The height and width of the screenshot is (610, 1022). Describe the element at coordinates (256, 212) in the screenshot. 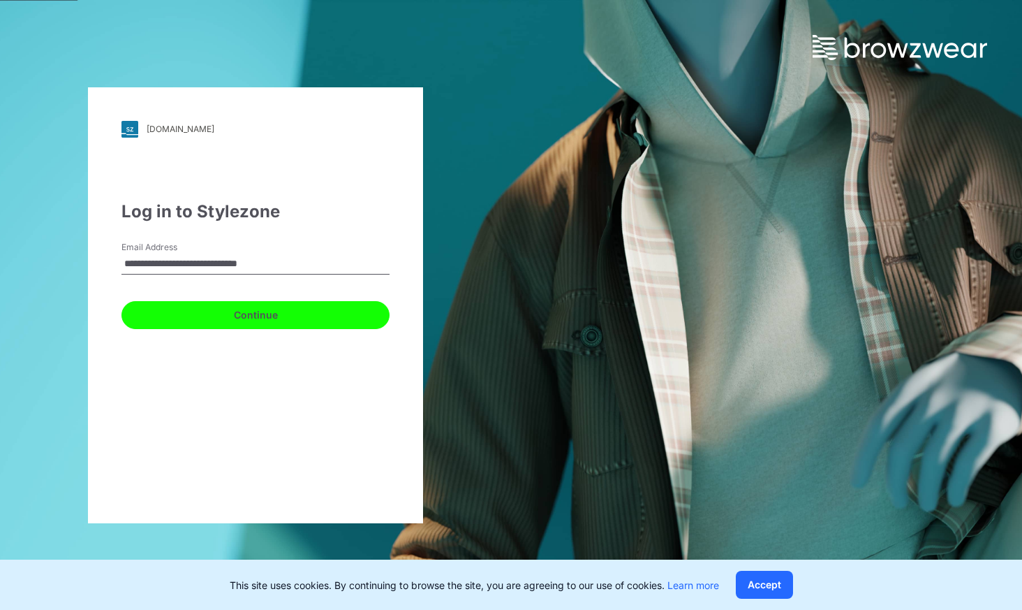

I see `div: Log in to Stylezone` at that location.